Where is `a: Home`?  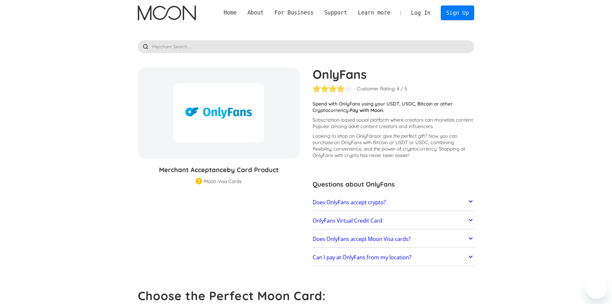 a: Home is located at coordinates (230, 13).